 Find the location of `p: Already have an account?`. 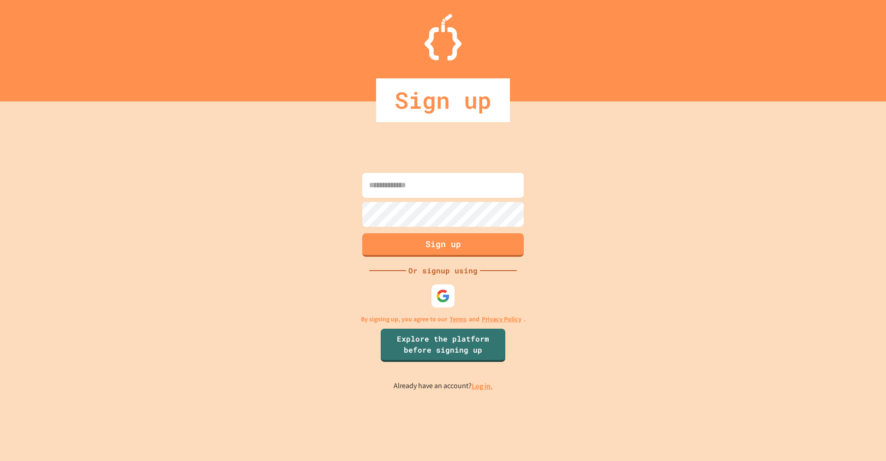

p: Already have an account? is located at coordinates (443, 386).